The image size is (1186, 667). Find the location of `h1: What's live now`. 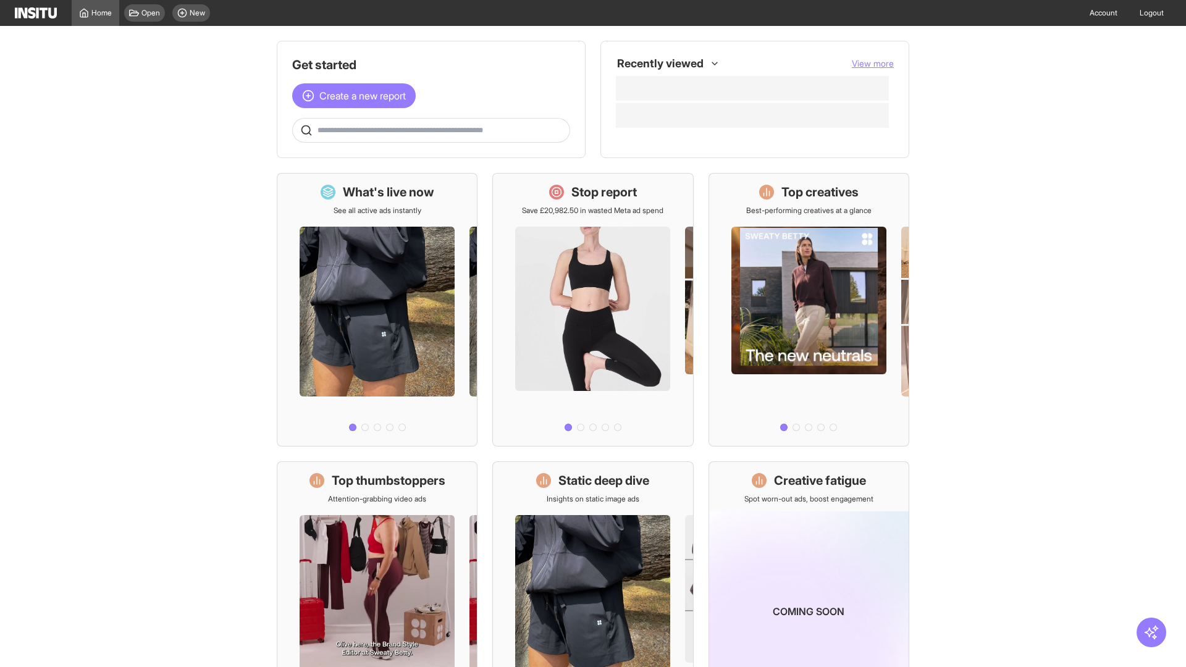

h1: What's live now is located at coordinates (389, 192).